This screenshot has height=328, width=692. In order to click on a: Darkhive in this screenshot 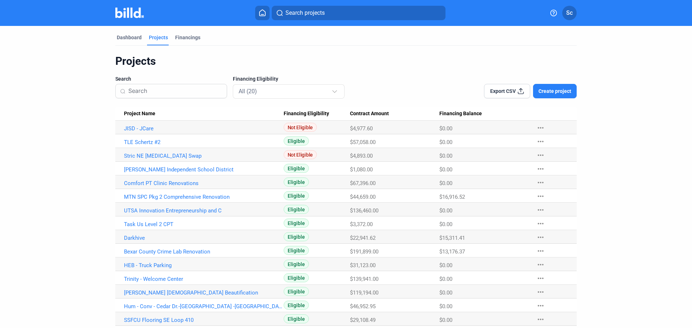, I will do `click(204, 238)`.